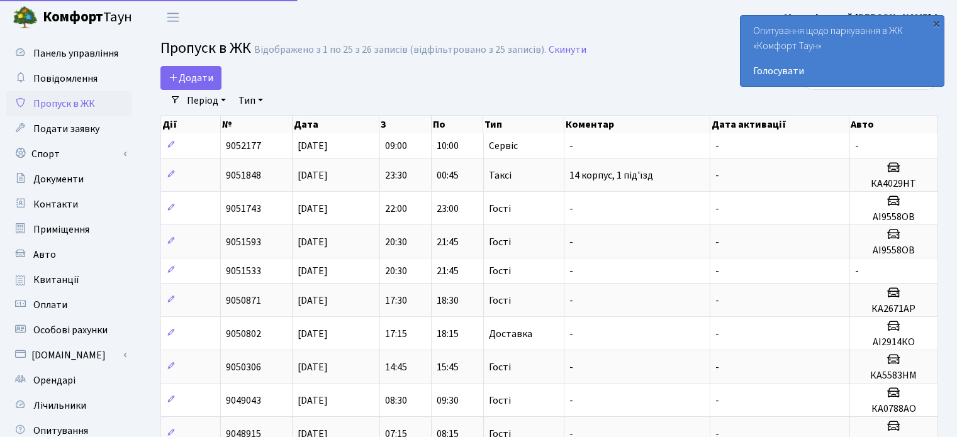  What do you see at coordinates (336, 125) in the screenshot?
I see `th: Дата` at bounding box center [336, 125].